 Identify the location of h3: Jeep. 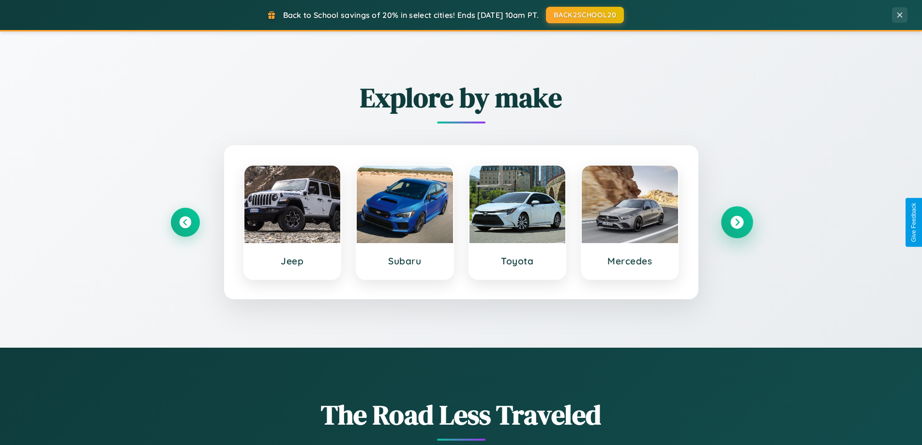
(292, 261).